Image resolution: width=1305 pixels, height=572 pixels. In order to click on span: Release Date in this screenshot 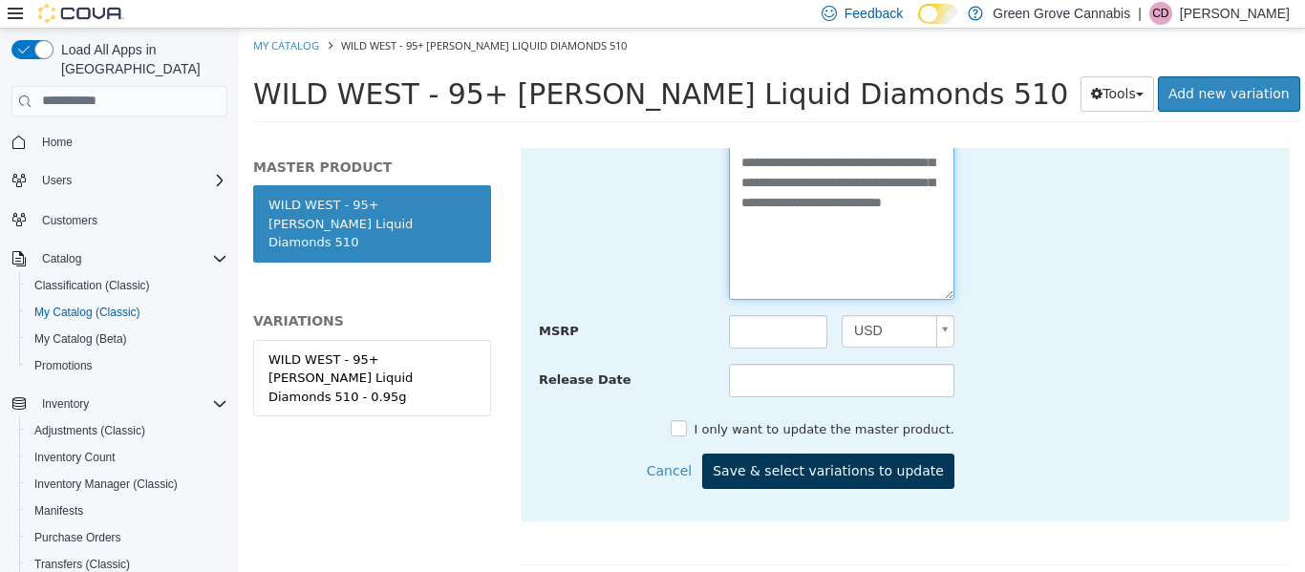, I will do `click(346, 351)`.